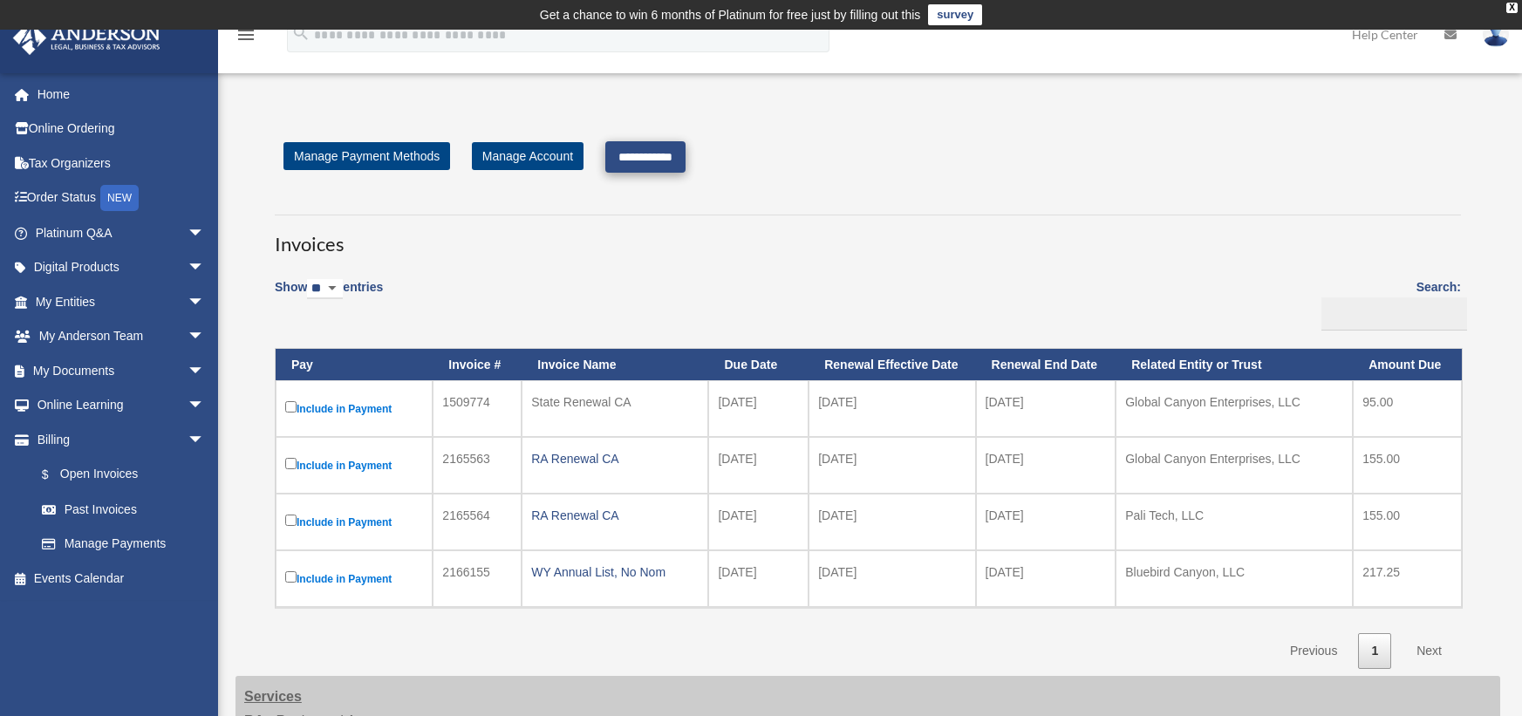 This screenshot has width=1522, height=716. What do you see at coordinates (325, 289) in the screenshot?
I see `select: Showentries` at bounding box center [325, 289].